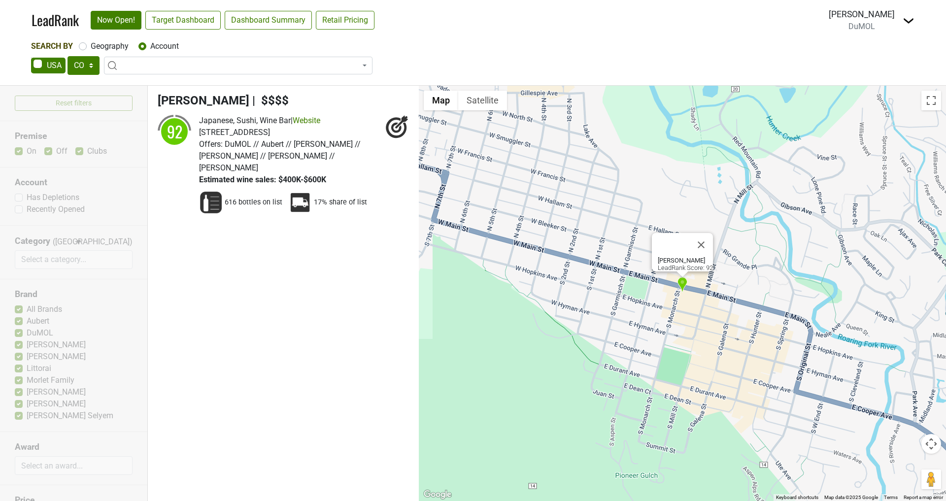 The width and height of the screenshot is (946, 501). Describe the element at coordinates (253, 203) in the screenshot. I see `span: 616 bottles on list` at that location.